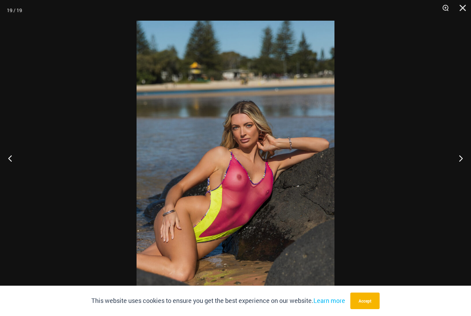  Describe the element at coordinates (218, 301) in the screenshot. I see `p: This website uses cookies to ensure you get the best experience on our website.` at that location.